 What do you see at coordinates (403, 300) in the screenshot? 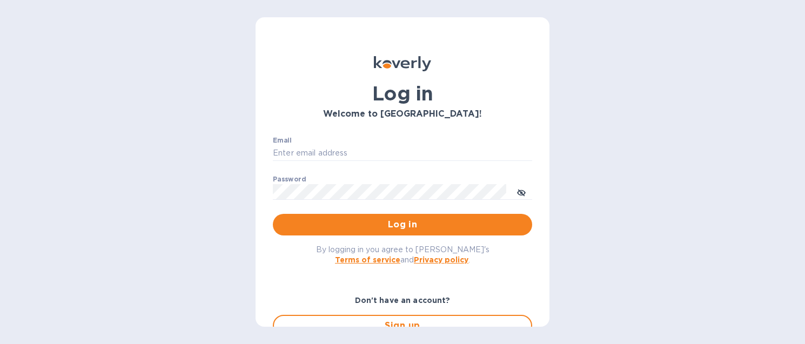
I see `b: Don't have an account?` at bounding box center [403, 300].